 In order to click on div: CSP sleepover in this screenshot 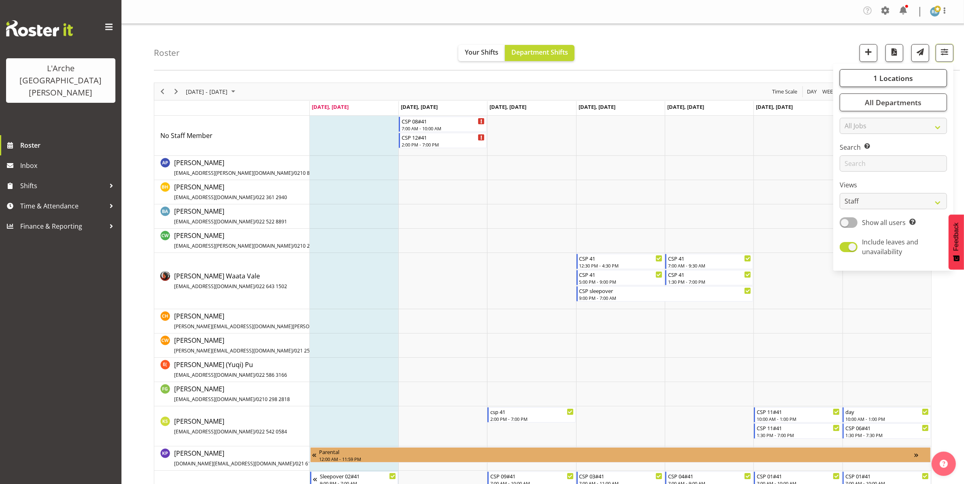, I will do `click(665, 291)`.